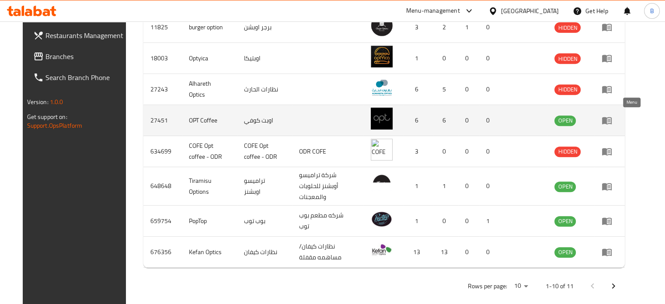 The height and width of the screenshot is (304, 665). Describe the element at coordinates (651, 11) in the screenshot. I see `span: B` at that location.